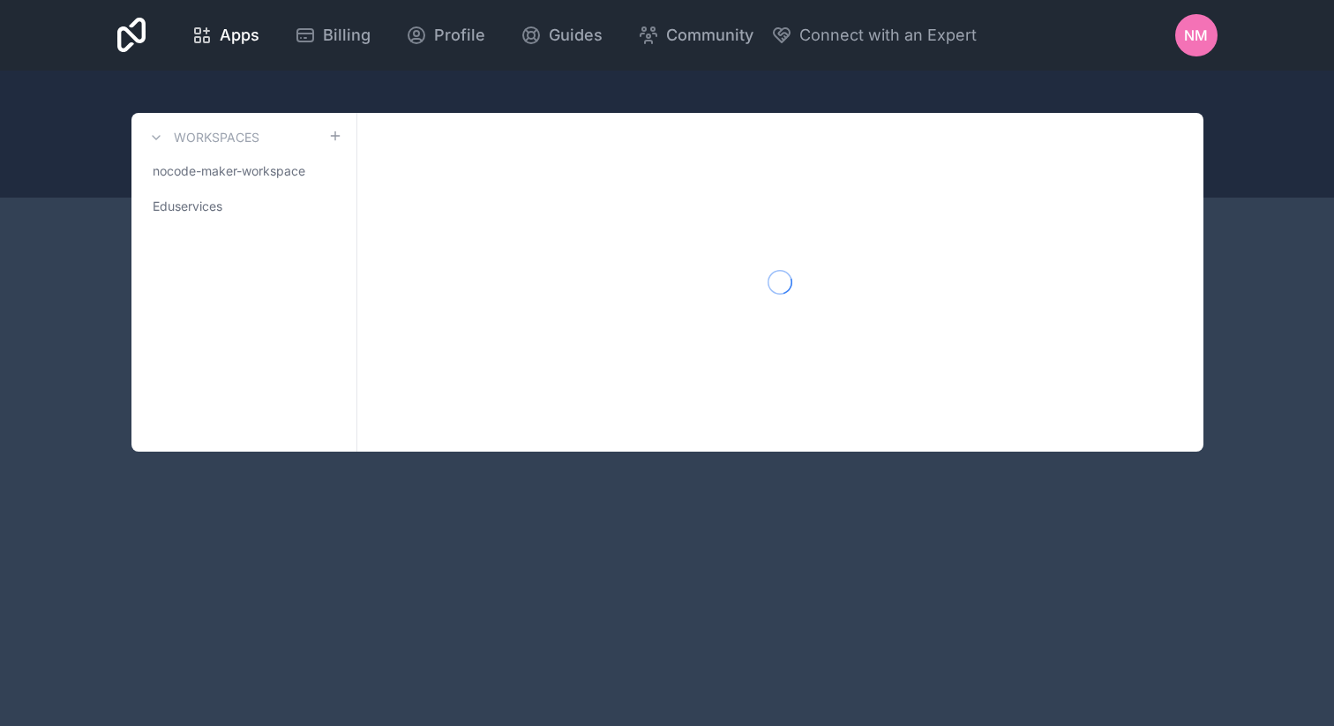 The height and width of the screenshot is (726, 1334). Describe the element at coordinates (695, 35) in the screenshot. I see `a: Community` at that location.